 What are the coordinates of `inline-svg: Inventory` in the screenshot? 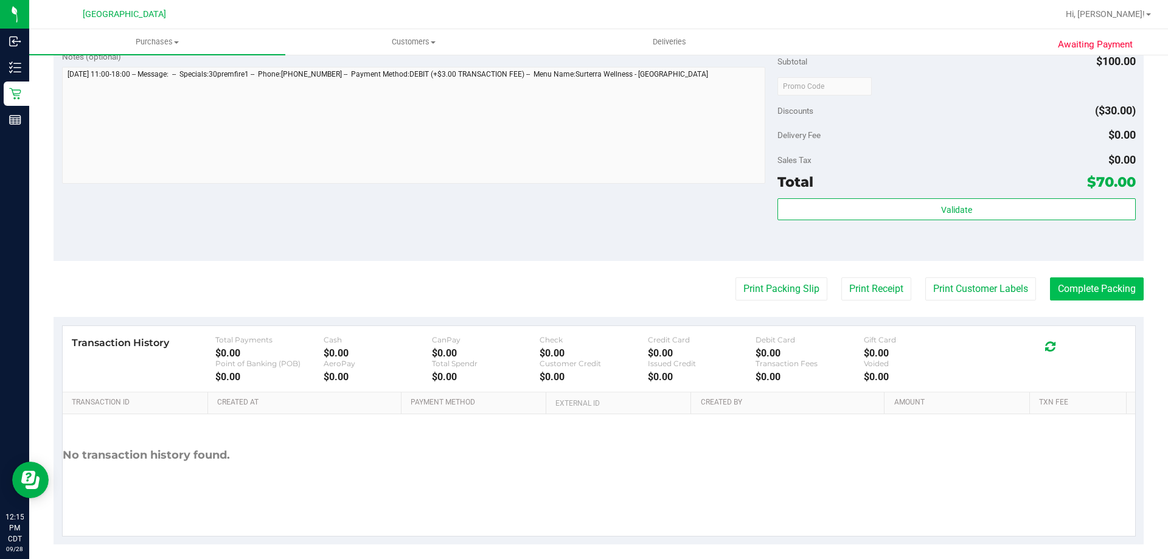 It's located at (15, 67).